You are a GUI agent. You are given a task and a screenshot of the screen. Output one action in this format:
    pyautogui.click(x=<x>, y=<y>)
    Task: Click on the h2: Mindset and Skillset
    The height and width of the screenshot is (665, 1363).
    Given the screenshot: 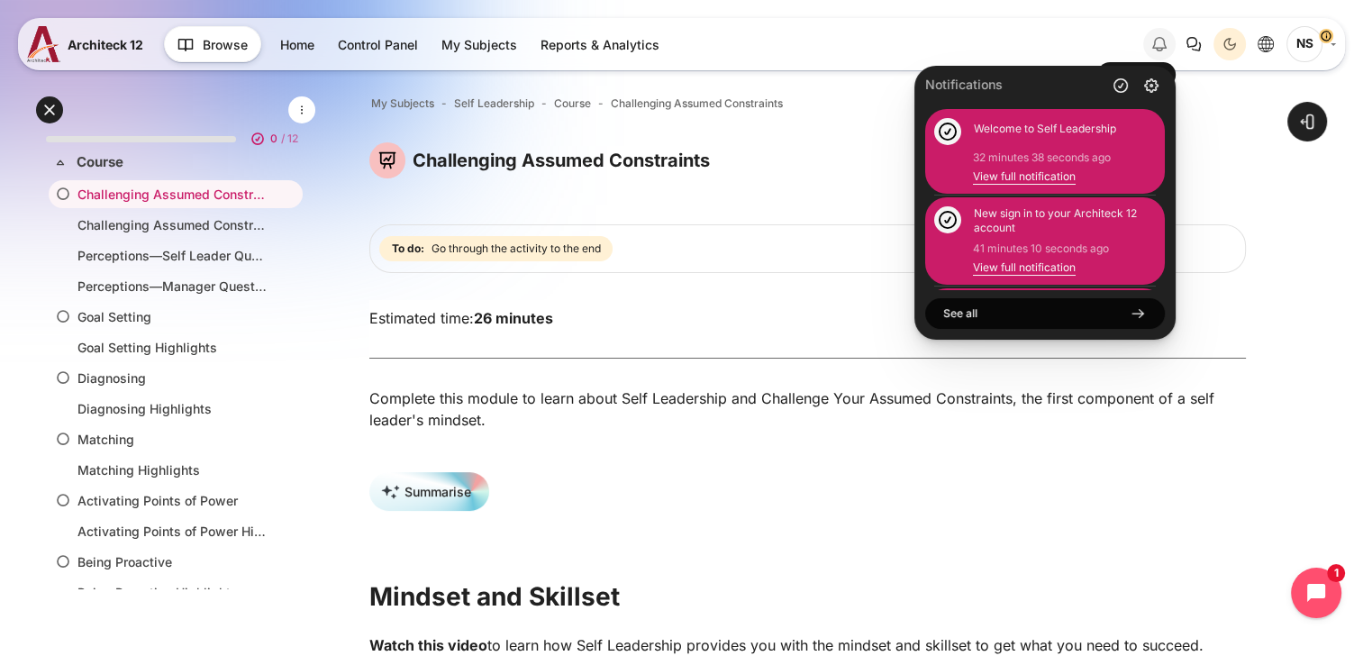 What is the action you would take?
    pyautogui.click(x=807, y=596)
    